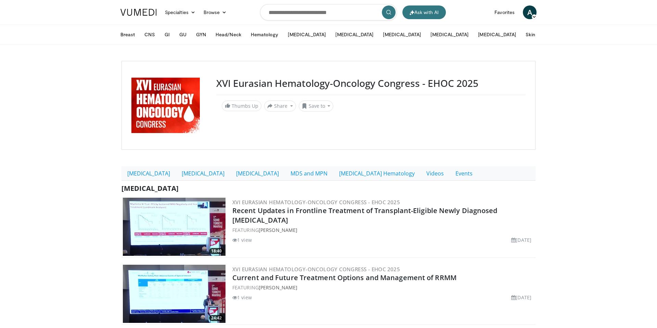 The image size is (657, 328). What do you see at coordinates (316, 106) in the screenshot?
I see `button: Save to` at bounding box center [316, 106].